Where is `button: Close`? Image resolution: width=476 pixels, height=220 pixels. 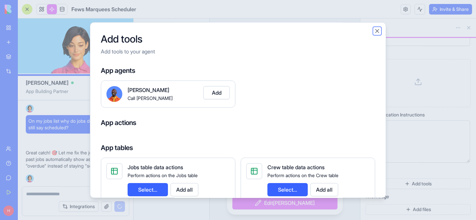
button: Close is located at coordinates (377, 31).